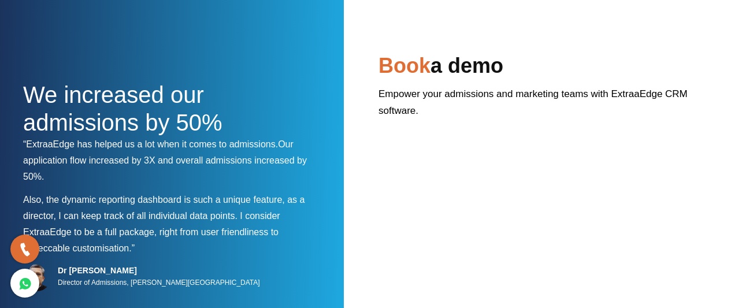  What do you see at coordinates (543, 106) in the screenshot?
I see `p: Empower your admissions and marketing teams with ExtraaEdge CRM software.` at bounding box center [543, 106].